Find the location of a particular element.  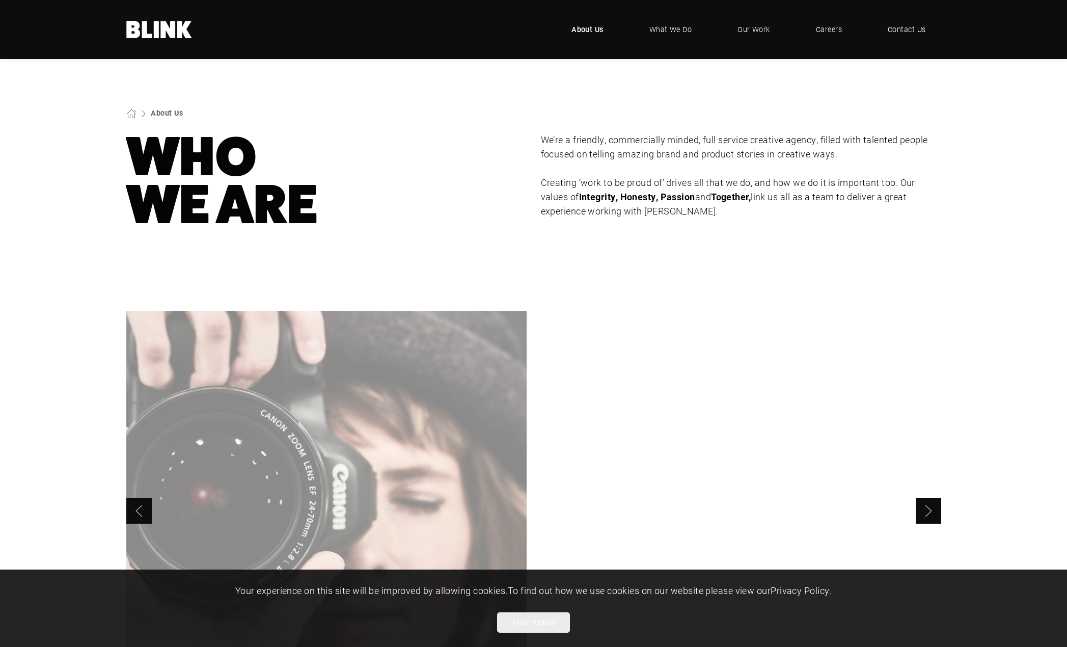

span: Our Work is located at coordinates (754, 30).